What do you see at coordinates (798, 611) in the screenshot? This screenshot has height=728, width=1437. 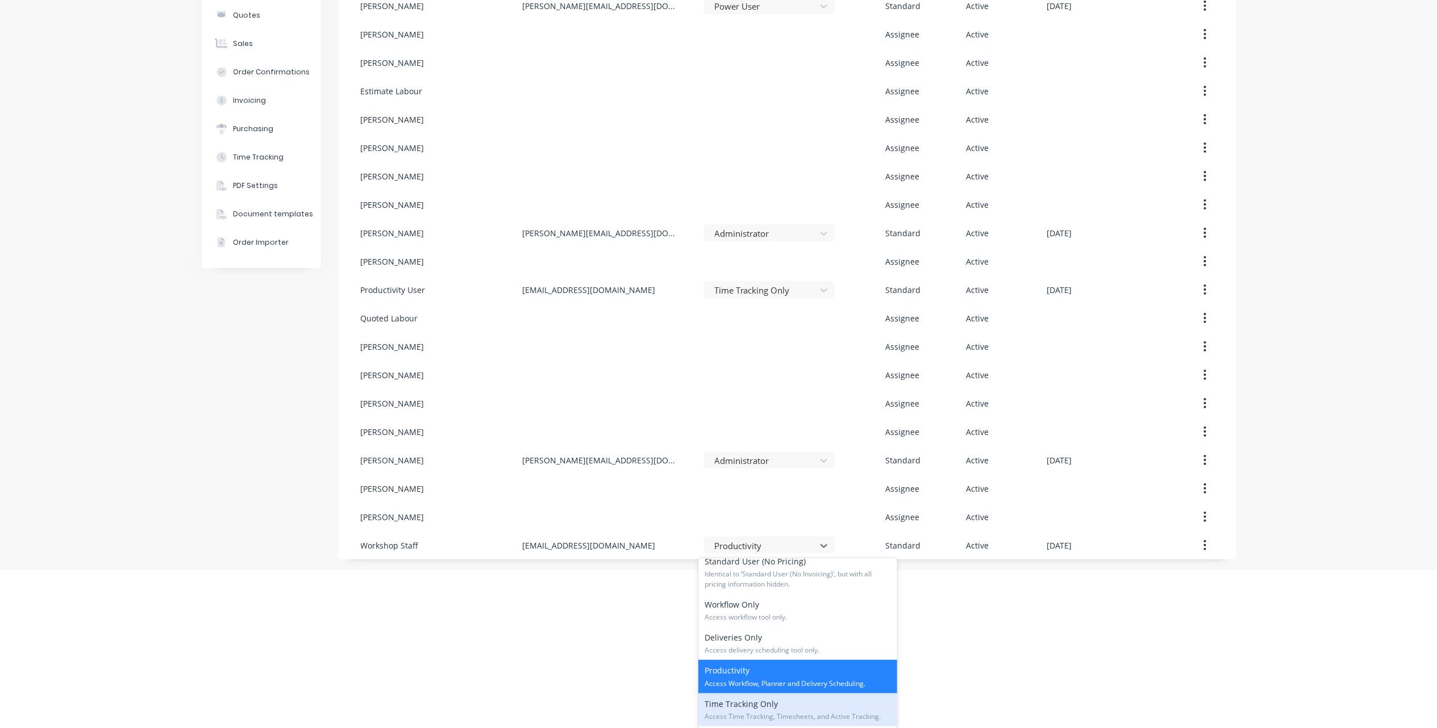 I see `div: Workflow Only` at bounding box center [798, 611].